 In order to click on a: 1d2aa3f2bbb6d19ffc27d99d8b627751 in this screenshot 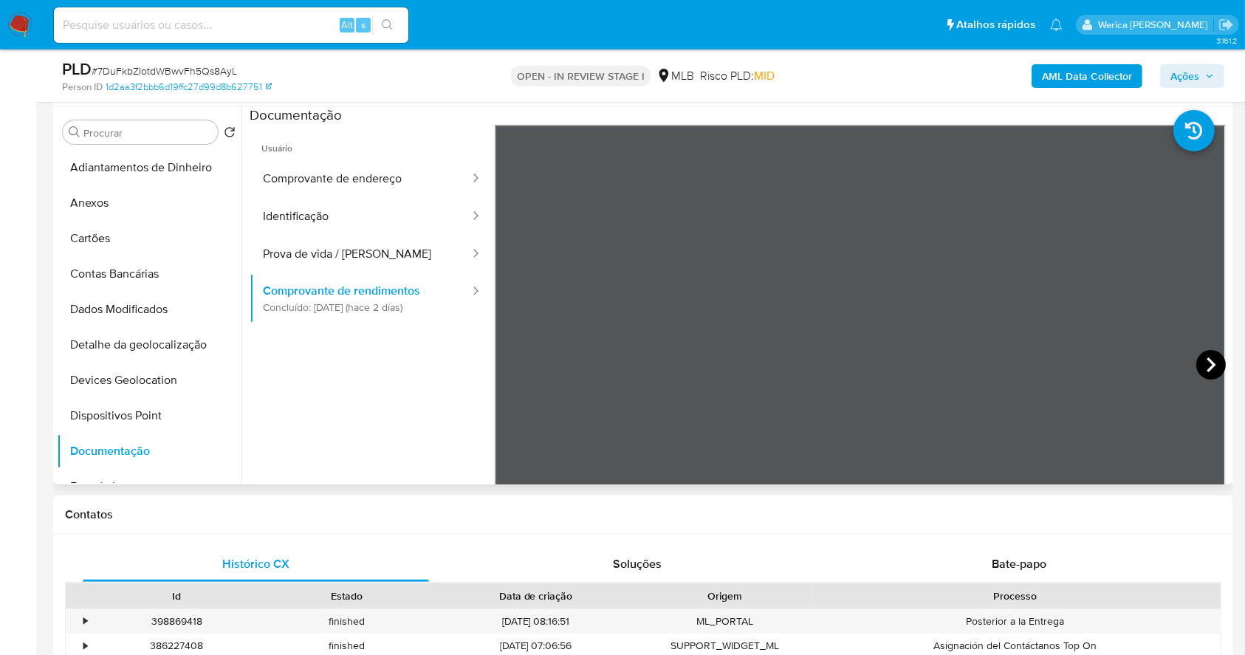, I will do `click(188, 87)`.